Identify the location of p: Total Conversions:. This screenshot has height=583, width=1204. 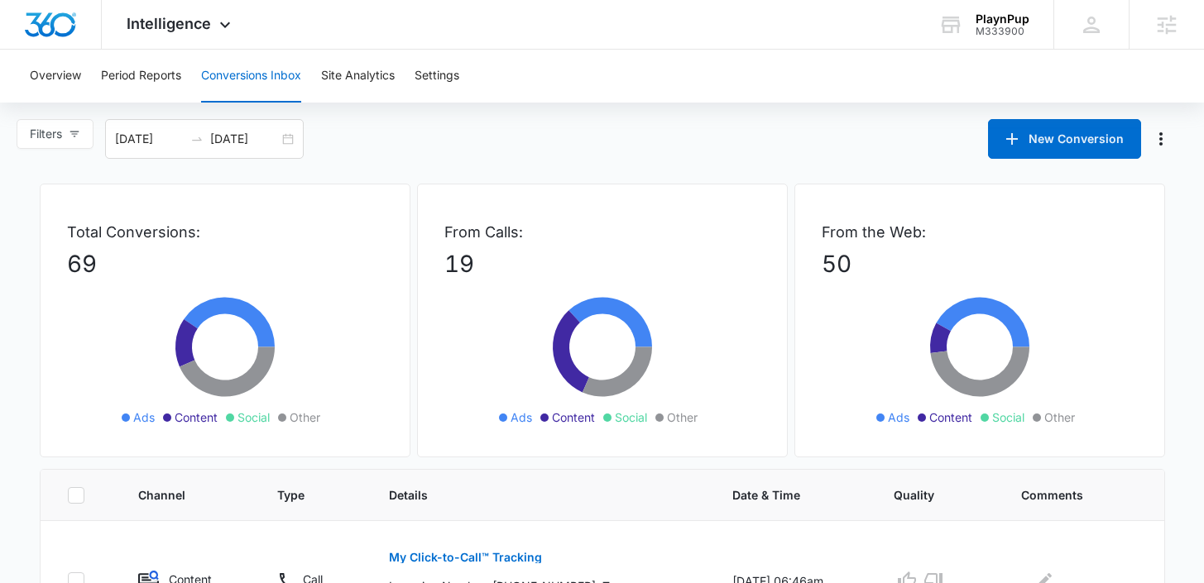
(225, 232).